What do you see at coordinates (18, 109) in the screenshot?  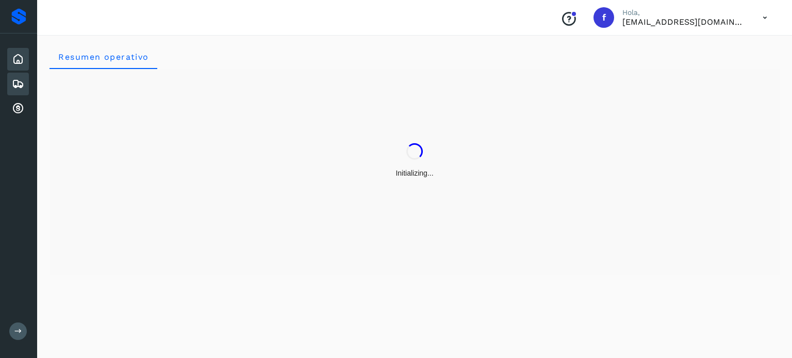 I see `div: Cuentas por cobrar` at bounding box center [18, 109].